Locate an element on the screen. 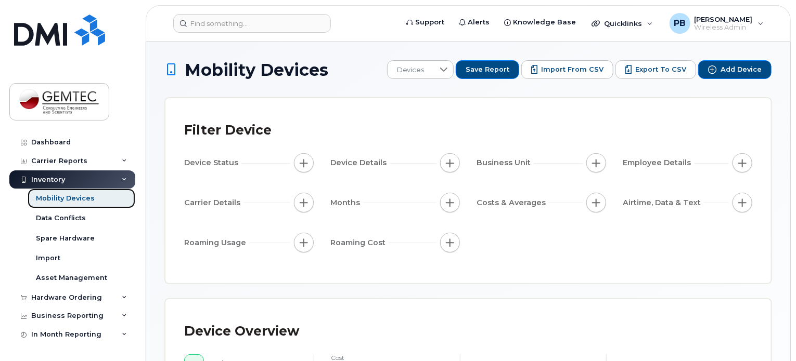 This screenshot has height=361, width=796. span: Roaming Cost is located at coordinates (359, 243).